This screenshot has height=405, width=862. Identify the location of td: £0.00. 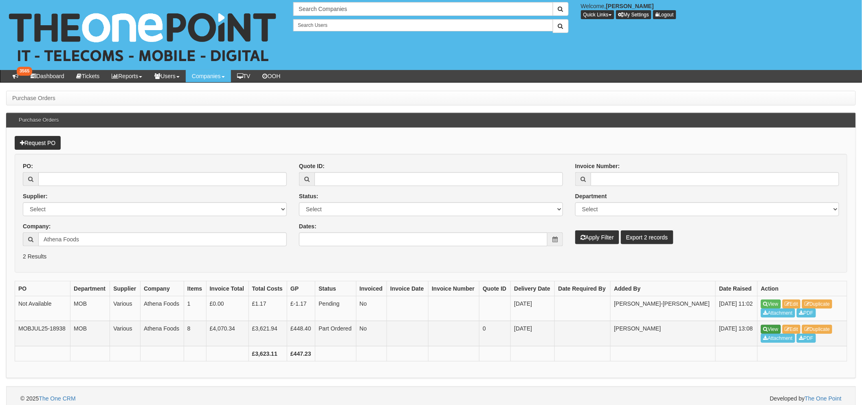
(227, 309).